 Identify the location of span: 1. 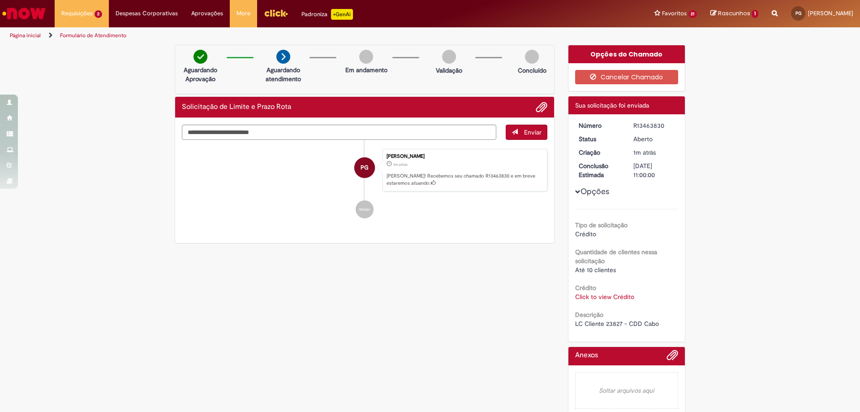
(755, 14).